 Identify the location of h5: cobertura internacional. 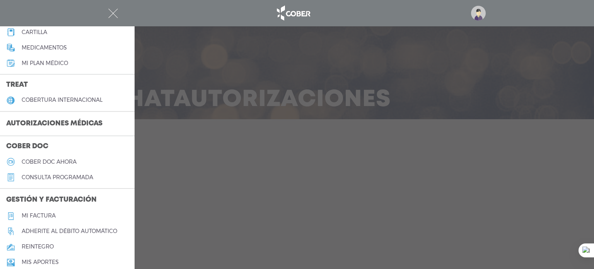
(62, 100).